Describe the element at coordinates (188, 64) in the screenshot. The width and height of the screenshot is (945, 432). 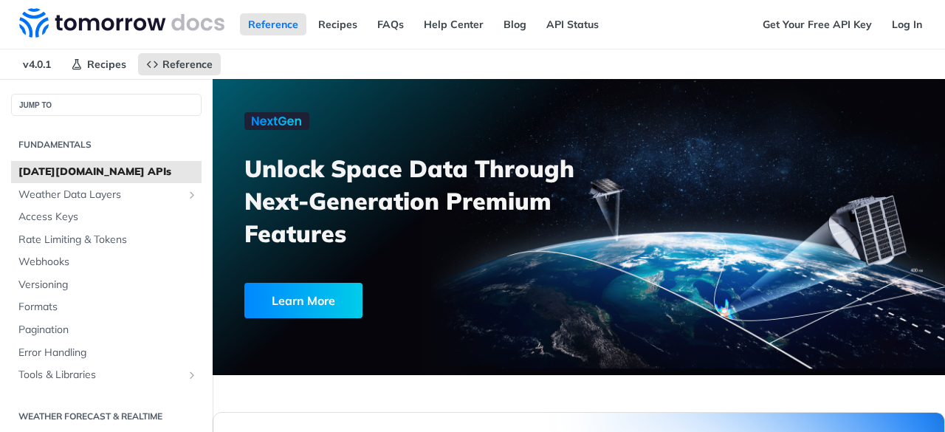
I see `span: Reference` at that location.